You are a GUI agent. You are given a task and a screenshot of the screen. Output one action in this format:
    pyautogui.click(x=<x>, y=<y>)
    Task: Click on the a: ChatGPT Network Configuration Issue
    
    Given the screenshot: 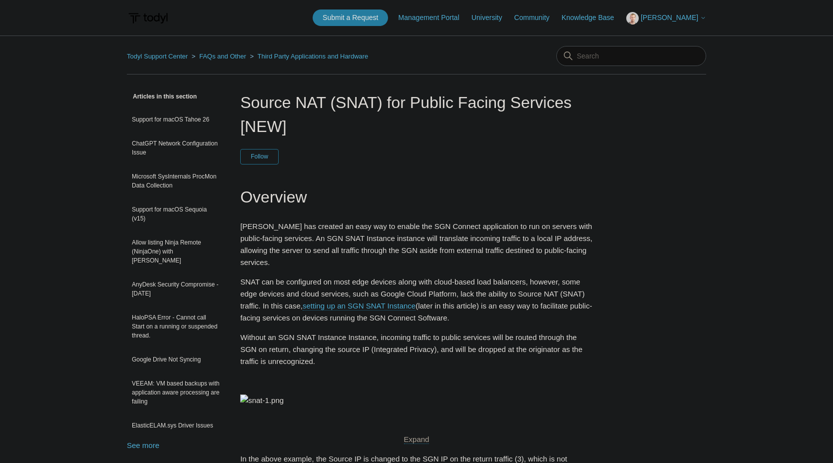 What is the action you would take?
    pyautogui.click(x=176, y=148)
    